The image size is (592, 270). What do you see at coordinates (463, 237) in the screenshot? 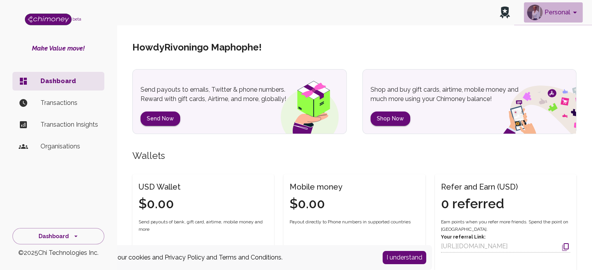
I see `strong: Your referral Link:` at bounding box center [463, 237].